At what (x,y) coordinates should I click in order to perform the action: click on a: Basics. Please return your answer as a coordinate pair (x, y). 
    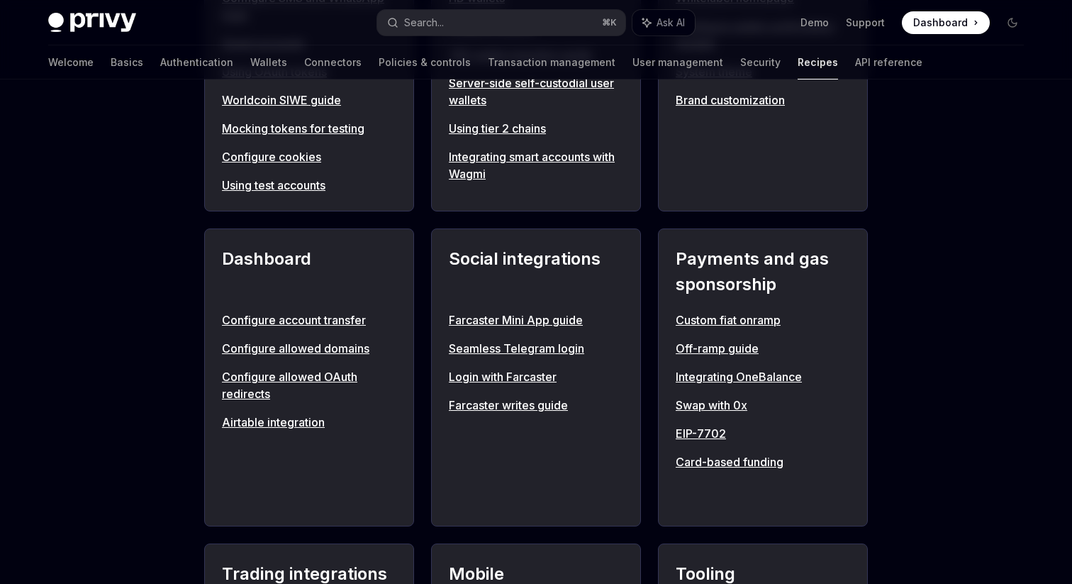
    Looking at the image, I should click on (127, 62).